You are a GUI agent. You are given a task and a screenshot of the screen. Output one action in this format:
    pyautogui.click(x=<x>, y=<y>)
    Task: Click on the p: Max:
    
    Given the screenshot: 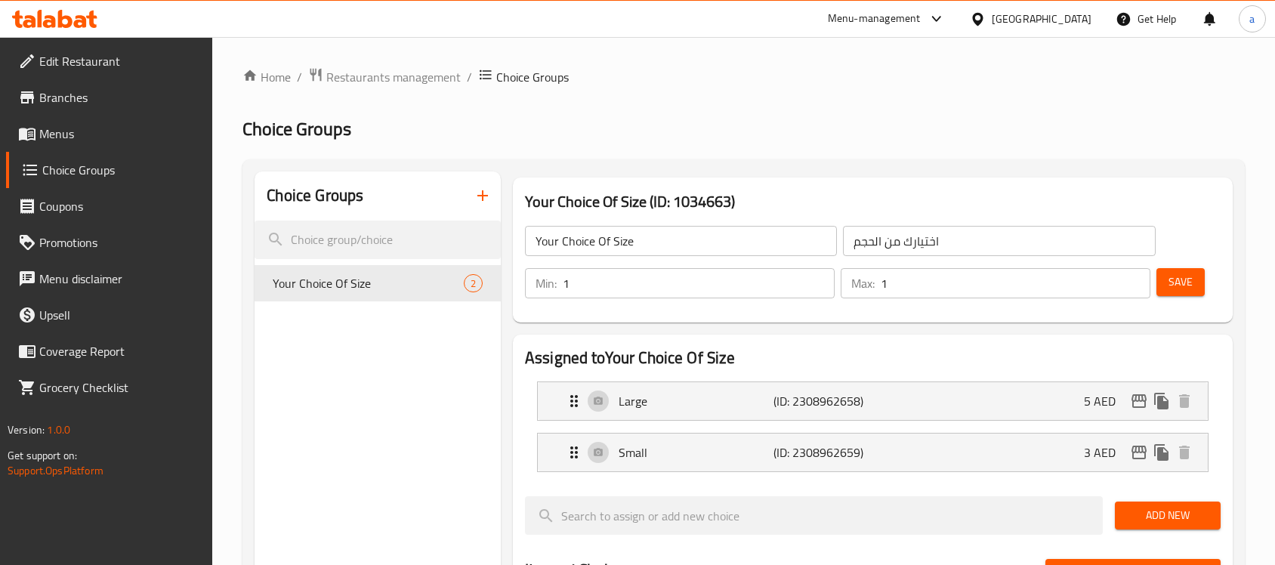 What is the action you would take?
    pyautogui.click(x=863, y=283)
    